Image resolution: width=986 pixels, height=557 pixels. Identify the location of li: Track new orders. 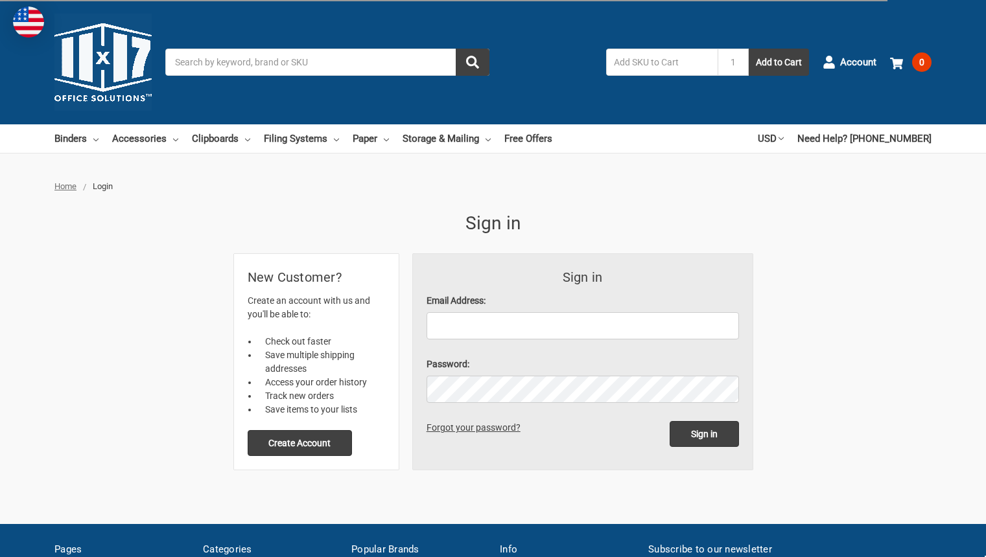
(321, 396).